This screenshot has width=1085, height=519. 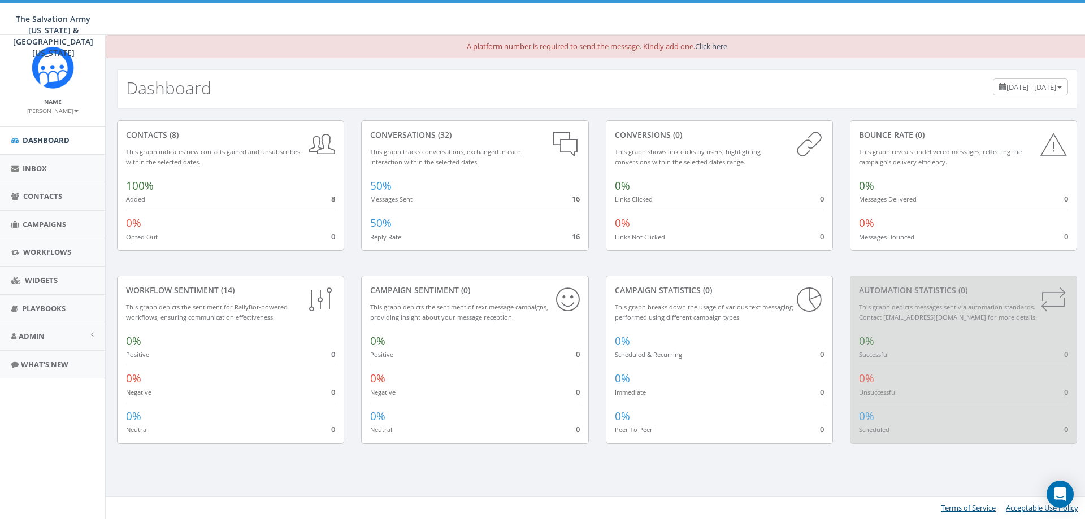 I want to click on img: Rally_Corp_Icon_1.png, so click(x=53, y=67).